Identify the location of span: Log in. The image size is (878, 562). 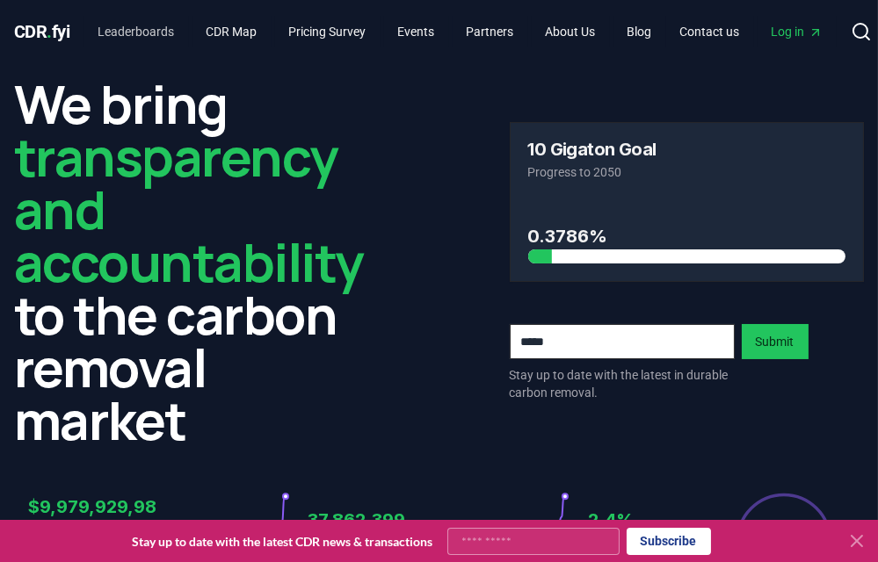
(797, 32).